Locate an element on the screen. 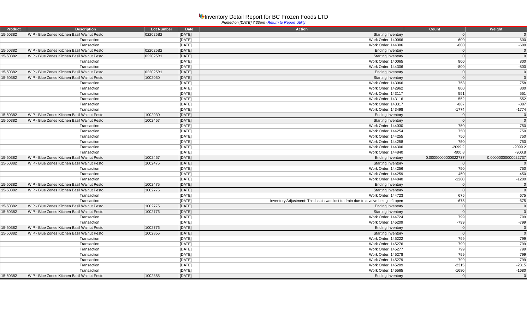 This screenshot has width=527, height=312. td: Work Order: 145277 is located at coordinates (302, 249).